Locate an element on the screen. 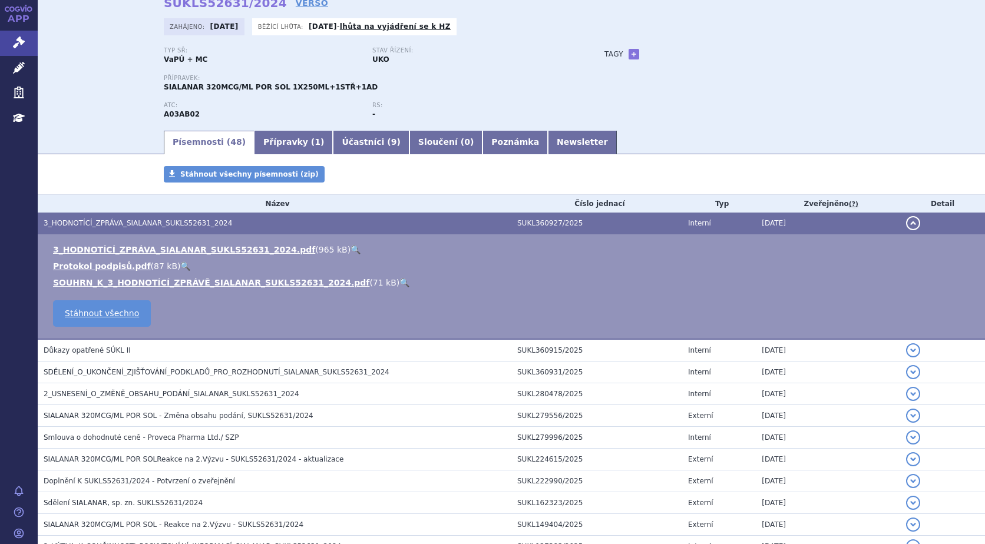 The image size is (985, 544). td: SUKL222990/2025 is located at coordinates (597, 481).